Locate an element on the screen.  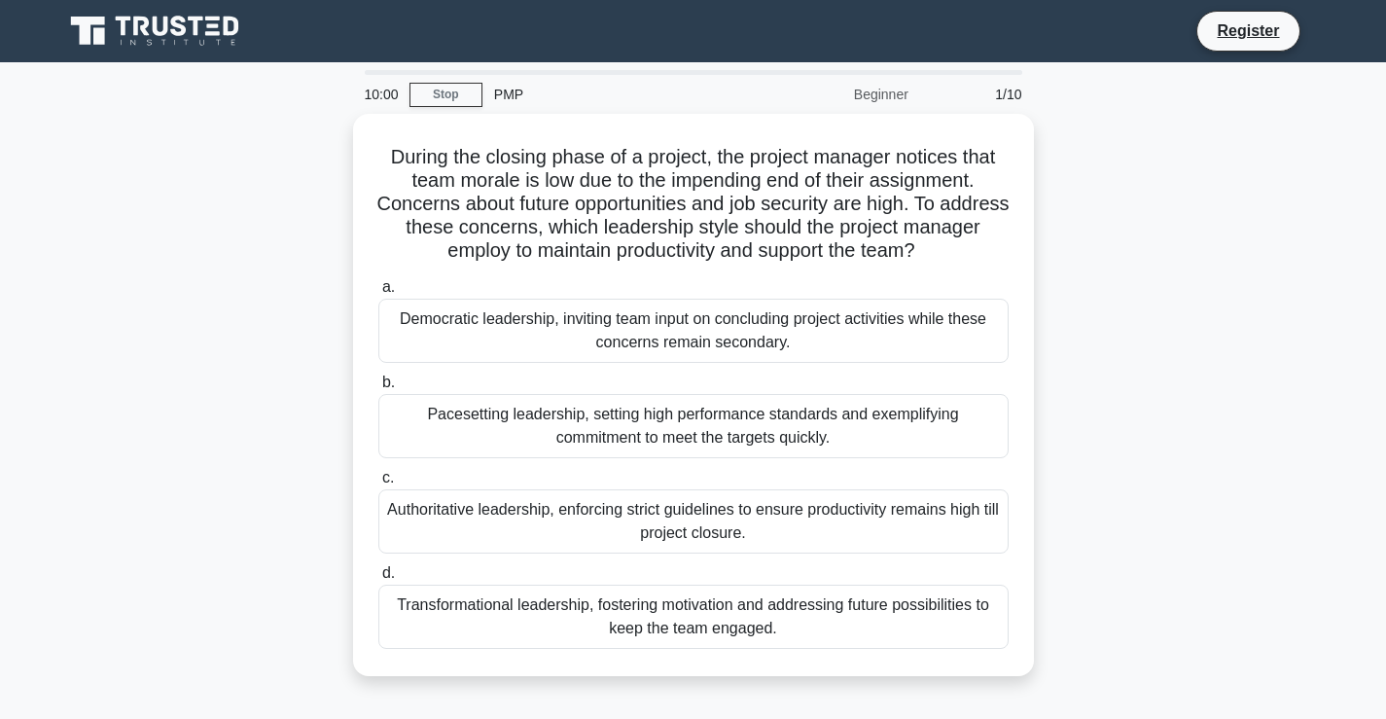
div: 10:00 is located at coordinates (381, 94).